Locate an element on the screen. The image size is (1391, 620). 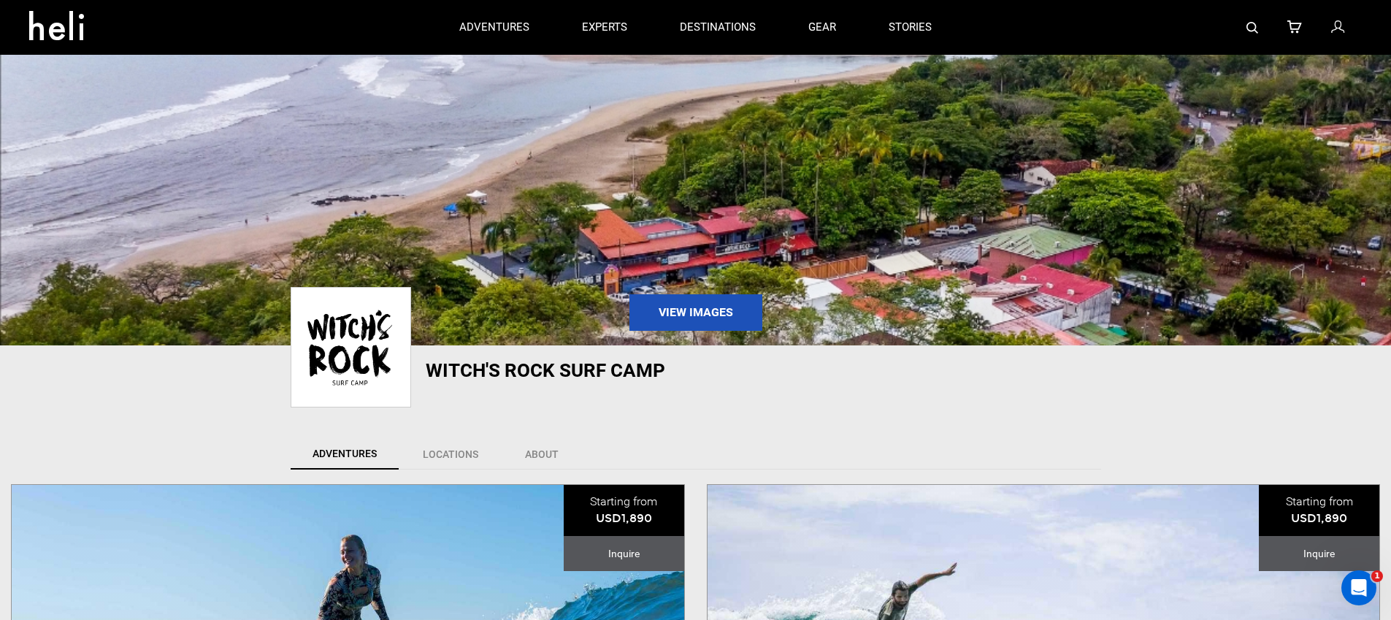
p: destinations is located at coordinates (718, 27).